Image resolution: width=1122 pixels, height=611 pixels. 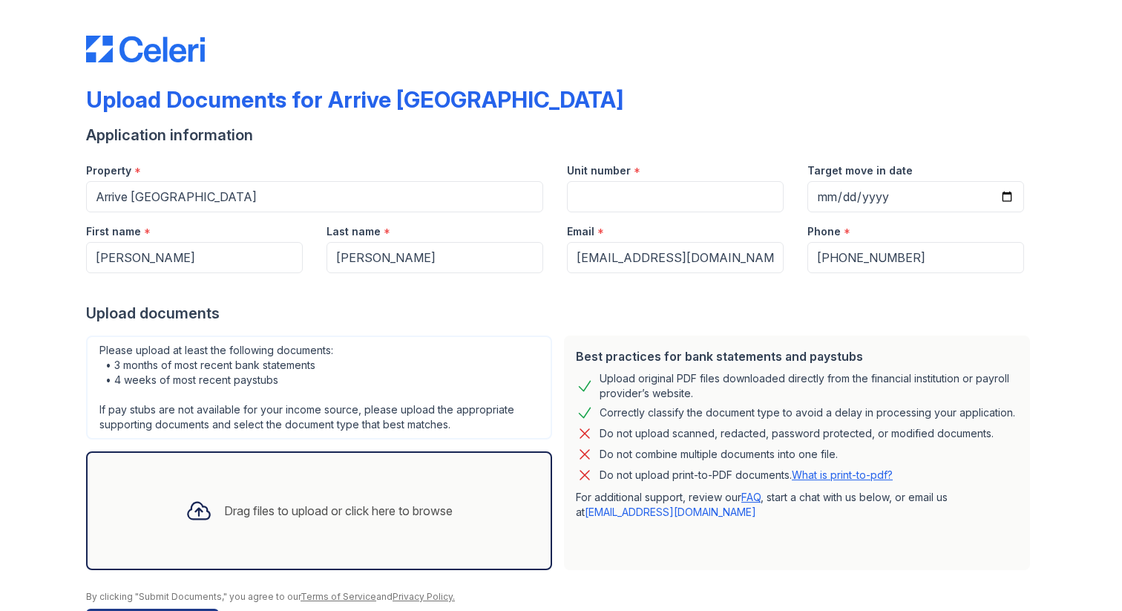 I want to click on div: Do not combine multiple documents into one file., so click(x=719, y=454).